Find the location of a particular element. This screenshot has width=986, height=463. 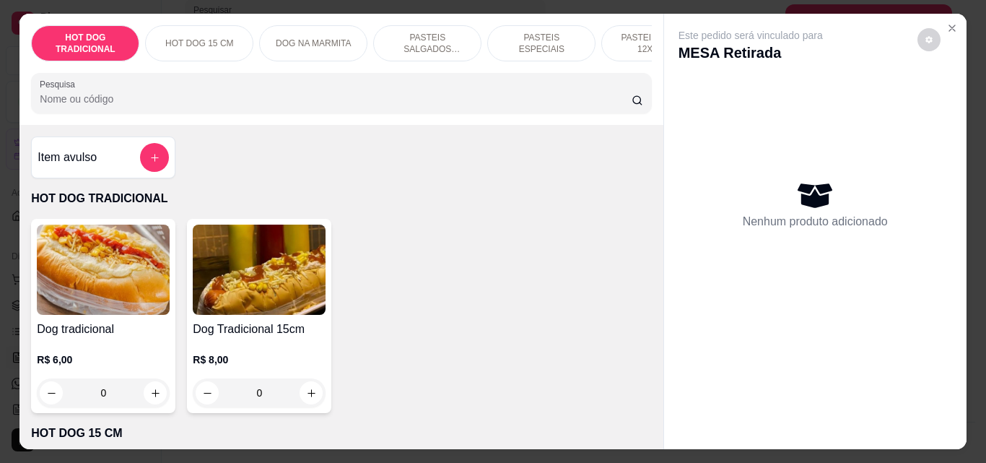

p: R$ 8,00 is located at coordinates (259, 360).